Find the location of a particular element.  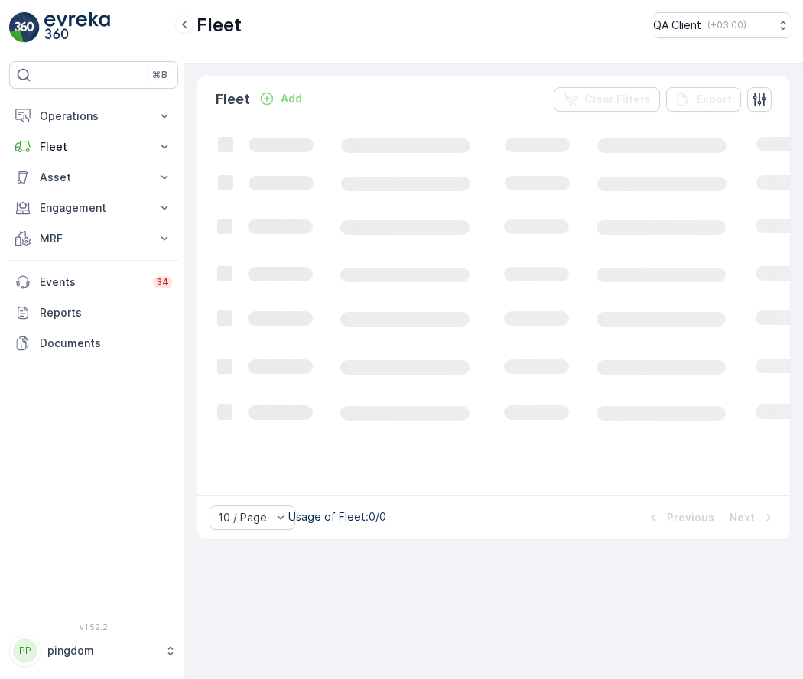

p: Reports is located at coordinates (106, 313).